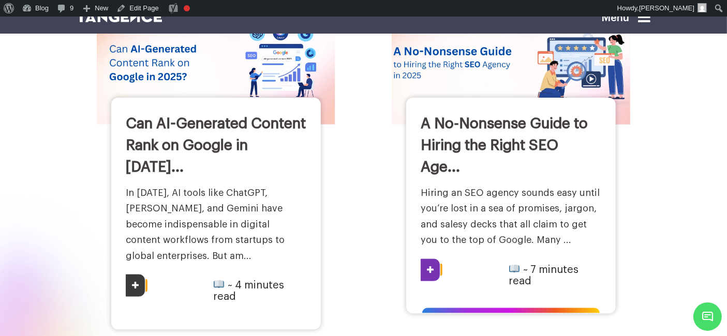  I want to click on img: Can AI-Generated Content Rank on Google in 2025? What You Need to Know, so click(216, 63).